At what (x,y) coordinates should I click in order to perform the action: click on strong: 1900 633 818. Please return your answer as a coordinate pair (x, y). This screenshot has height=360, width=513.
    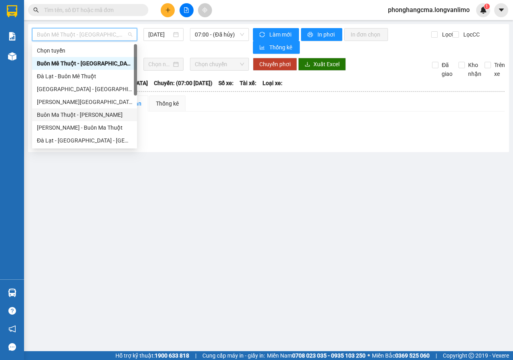
    Looking at the image, I should click on (172, 355).